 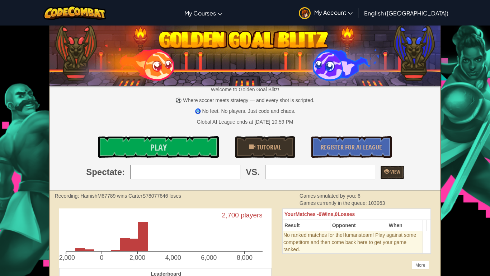 What do you see at coordinates (118, 196) in the screenshot?
I see `strong: Recording: HamishM67789 wins CarterS78077646 loses` at bounding box center [118, 196].